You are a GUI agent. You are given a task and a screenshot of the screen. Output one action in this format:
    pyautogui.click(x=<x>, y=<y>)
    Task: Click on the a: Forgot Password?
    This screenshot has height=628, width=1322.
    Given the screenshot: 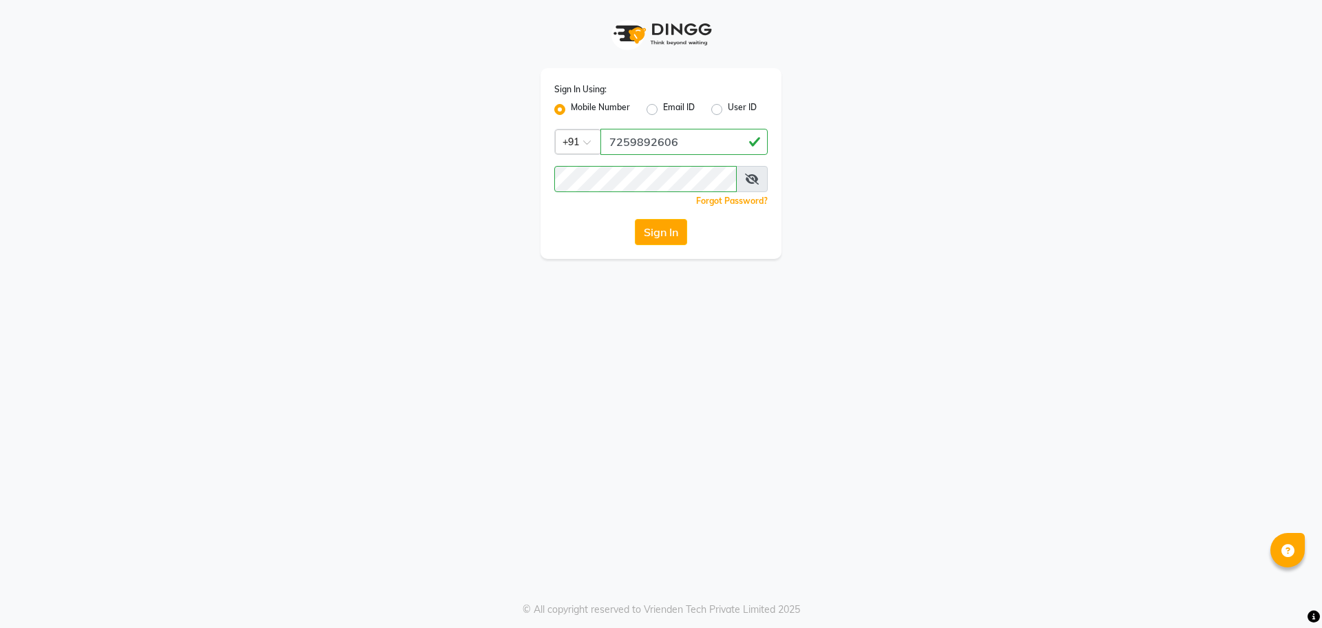 What is the action you would take?
    pyautogui.click(x=732, y=200)
    